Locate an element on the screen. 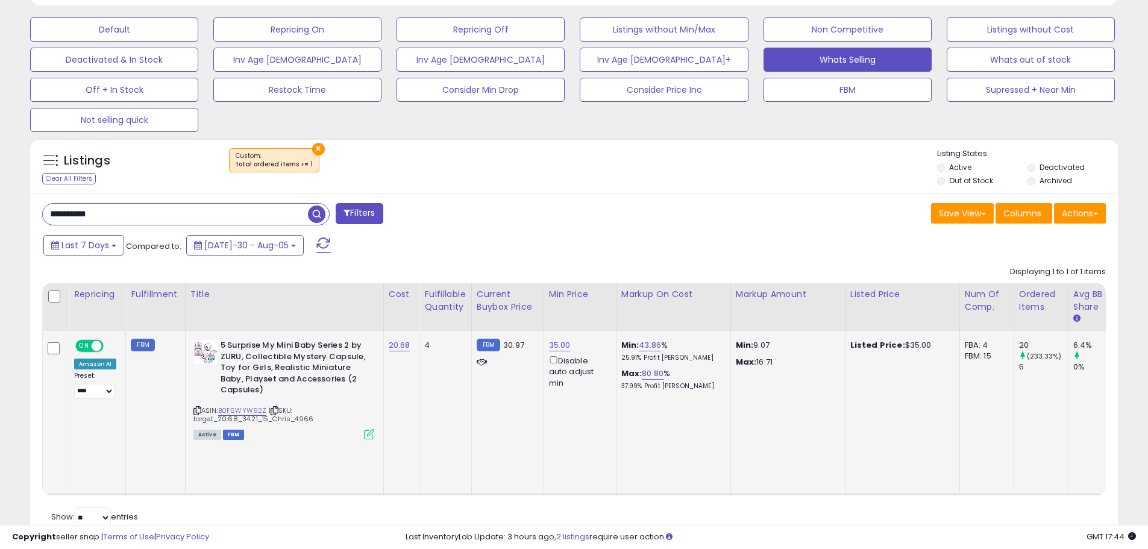  div: Fulfillable Quantity is located at coordinates (445, 301).